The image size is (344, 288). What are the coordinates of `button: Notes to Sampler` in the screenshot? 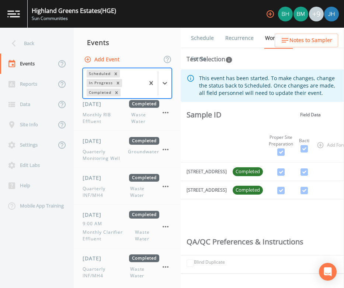 It's located at (307, 40).